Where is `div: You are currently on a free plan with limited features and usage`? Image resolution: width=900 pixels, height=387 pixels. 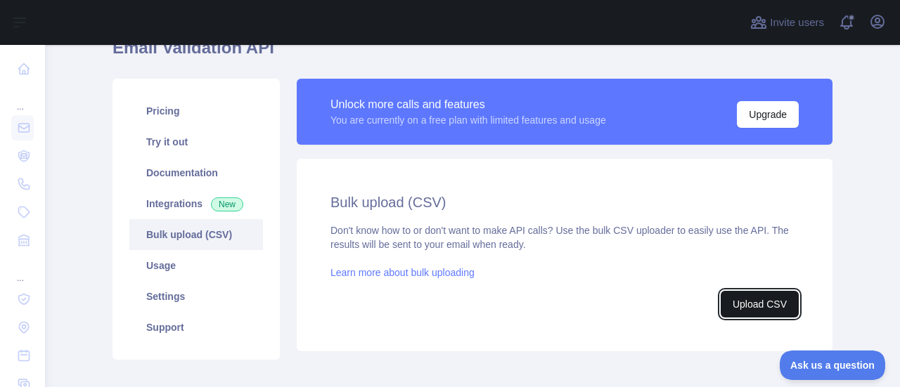
div: You are currently on a free plan with limited features and usage is located at coordinates (468, 120).